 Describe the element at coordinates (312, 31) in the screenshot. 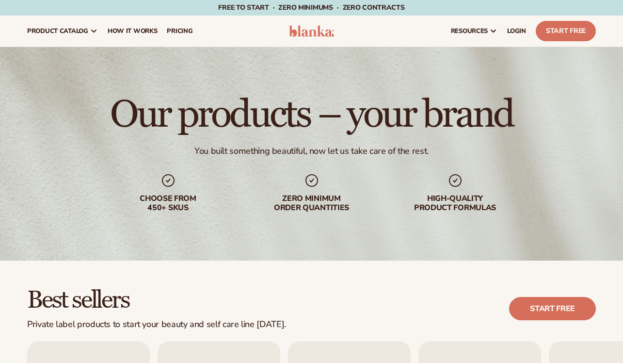

I see `a: logo` at that location.